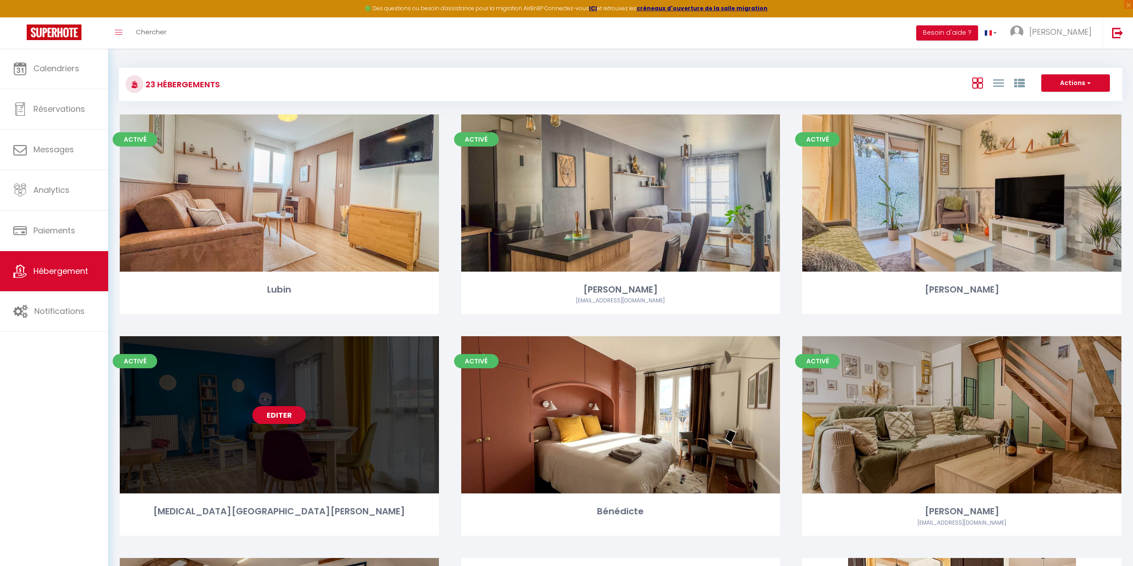  I want to click on img: Super Booking, so click(54, 32).